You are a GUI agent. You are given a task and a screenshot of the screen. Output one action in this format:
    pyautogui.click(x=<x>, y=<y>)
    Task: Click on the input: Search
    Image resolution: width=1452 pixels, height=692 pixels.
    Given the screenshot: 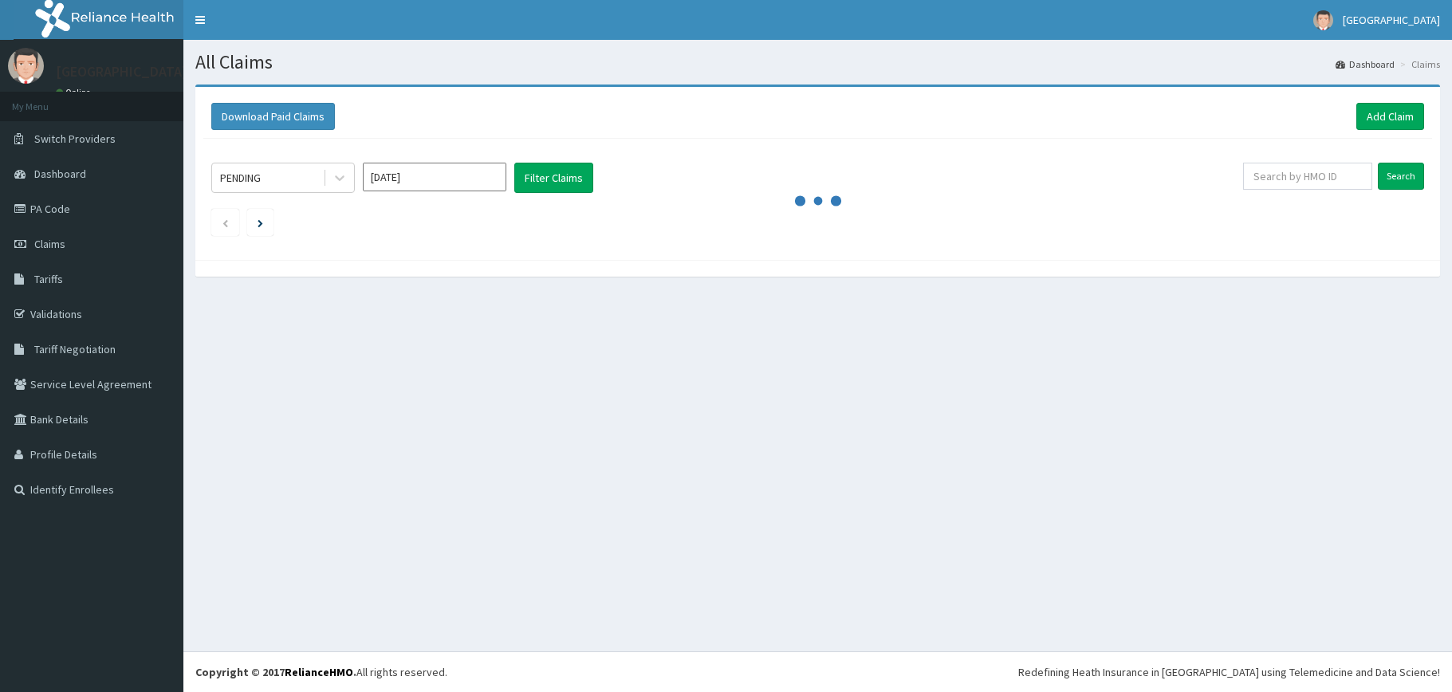 What is the action you would take?
    pyautogui.click(x=1401, y=176)
    